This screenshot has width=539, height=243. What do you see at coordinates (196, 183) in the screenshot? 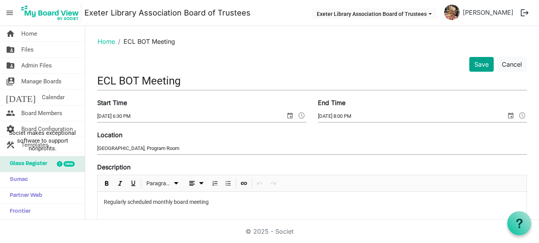
I see `div: Alignments` at bounding box center [196, 183].